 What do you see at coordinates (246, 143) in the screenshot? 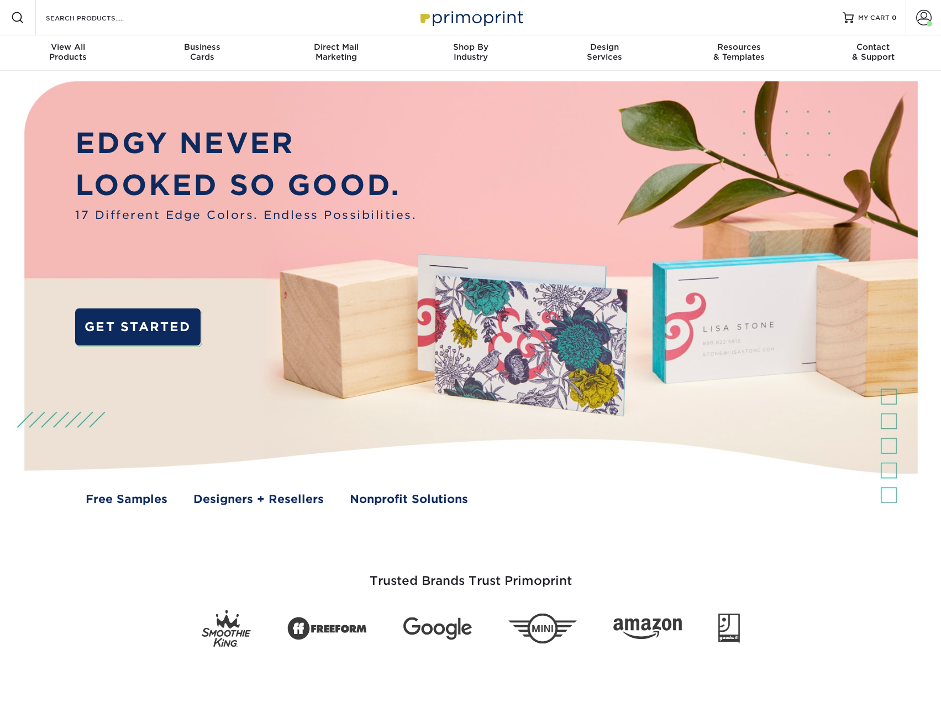
I see `p: EDGY NEVER` at bounding box center [246, 143].